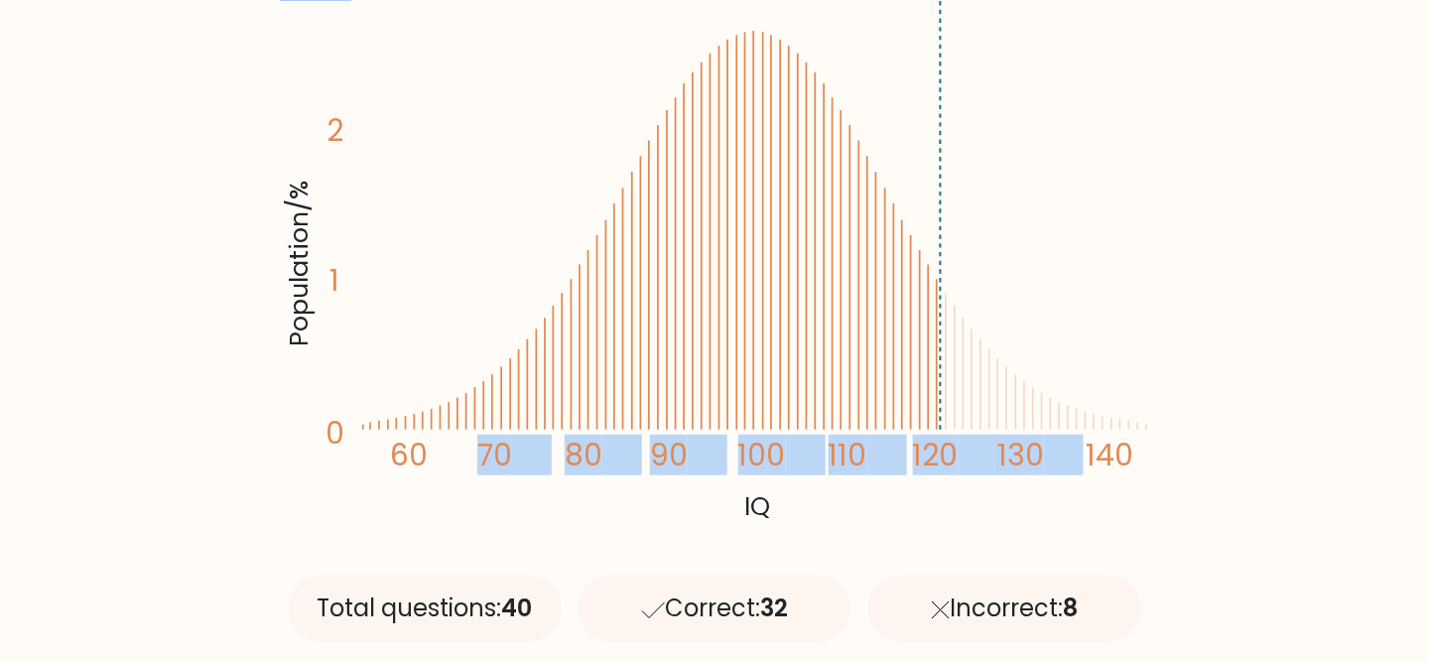  What do you see at coordinates (669, 454) in the screenshot?
I see `tspan: 90` at bounding box center [669, 454].